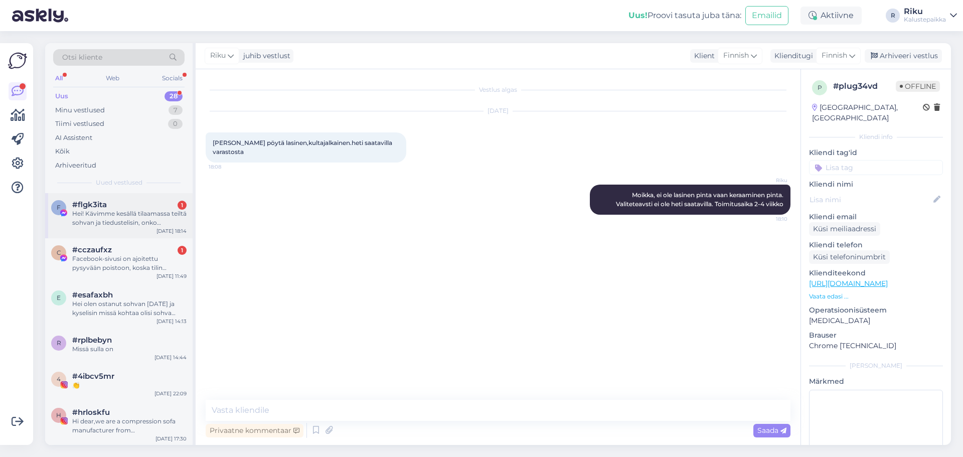 Image resolution: width=963 pixels, height=457 pixels. I want to click on p: Kliendi telefon, so click(876, 245).